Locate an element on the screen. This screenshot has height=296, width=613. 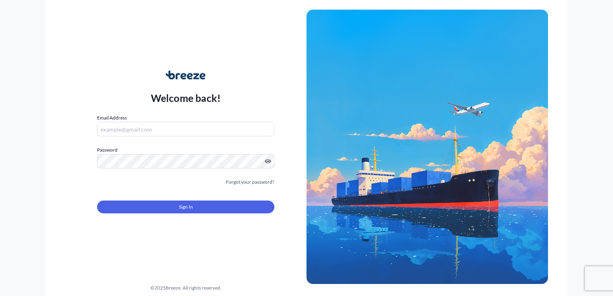
button: Show password is located at coordinates (268, 161).